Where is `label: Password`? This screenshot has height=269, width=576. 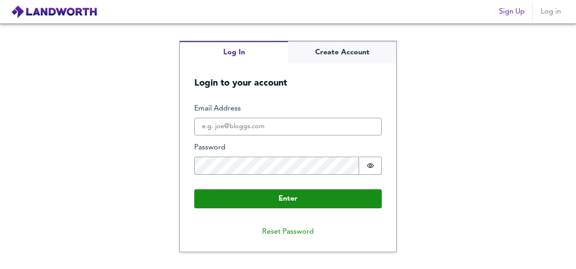
label: Password is located at coordinates (288, 148).